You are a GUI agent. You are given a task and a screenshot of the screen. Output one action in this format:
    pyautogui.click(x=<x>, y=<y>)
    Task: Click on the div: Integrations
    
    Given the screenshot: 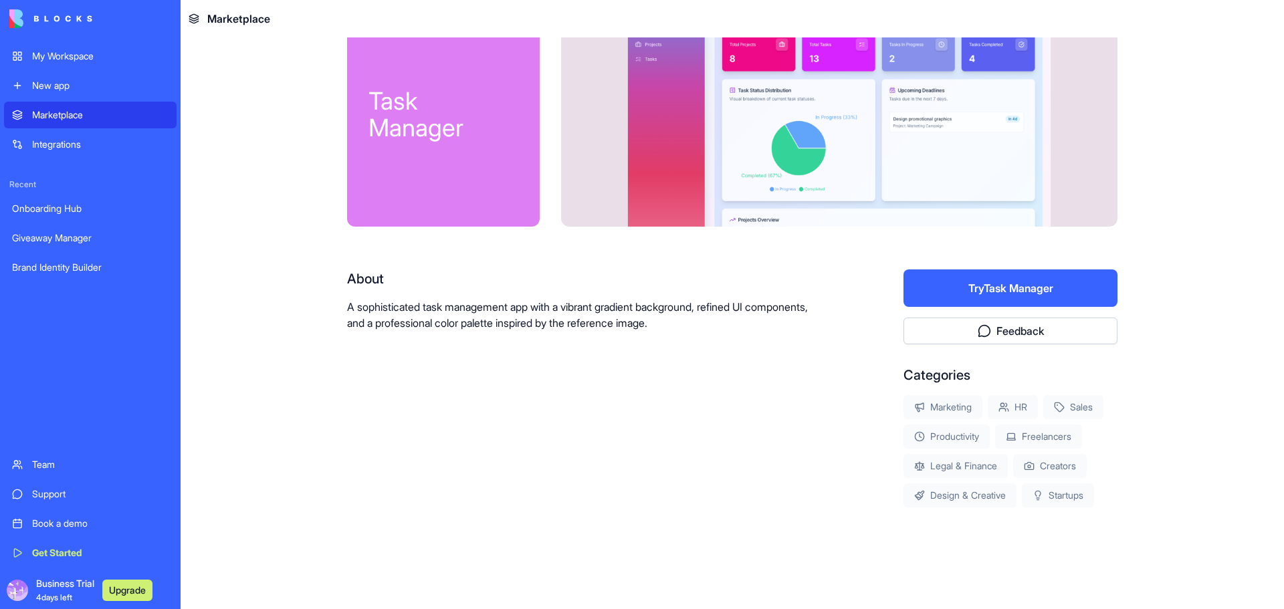 What is the action you would take?
    pyautogui.click(x=100, y=144)
    